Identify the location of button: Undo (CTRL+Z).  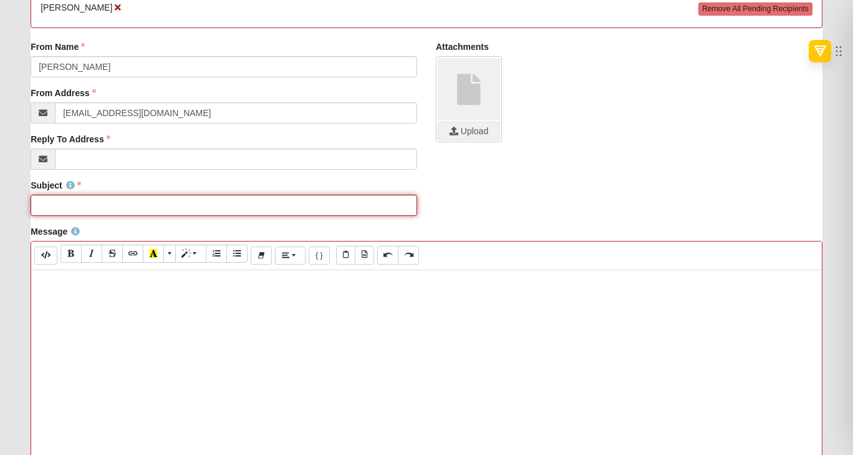
(388, 254).